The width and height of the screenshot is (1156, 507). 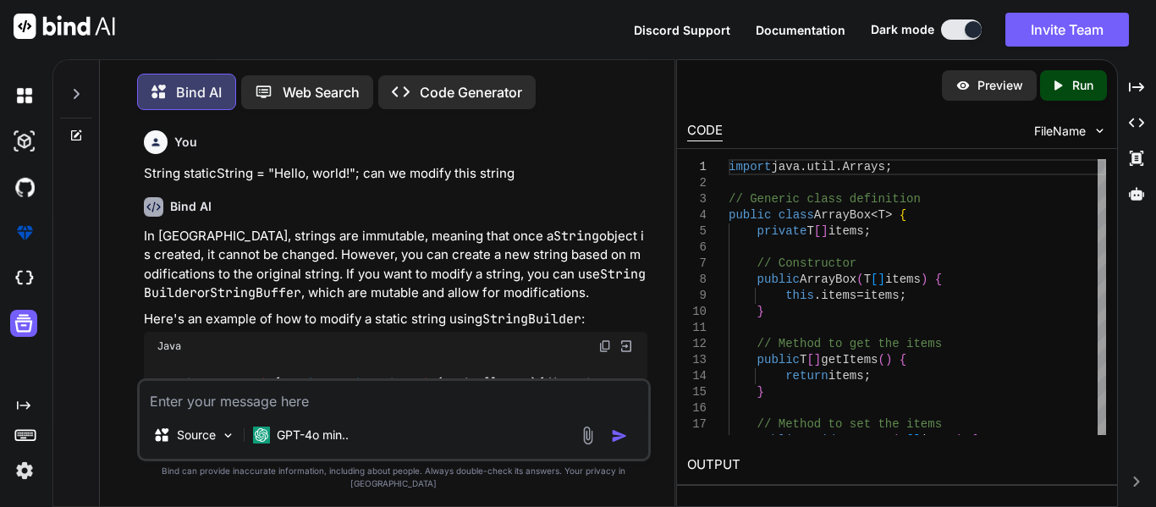 I want to click on p: Code Generator, so click(x=471, y=92).